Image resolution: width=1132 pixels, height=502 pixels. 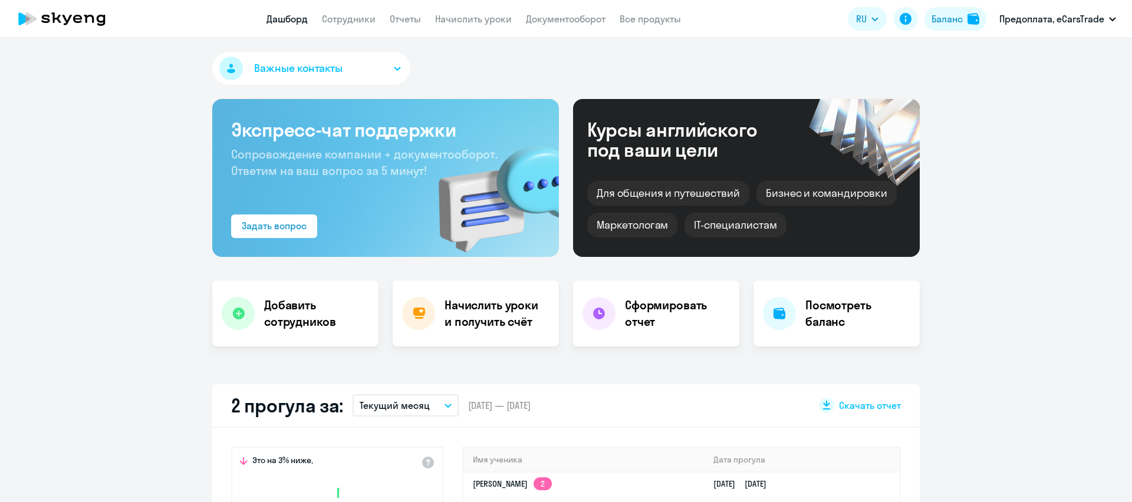 I want to click on div: IT-специалистам, so click(x=735, y=225).